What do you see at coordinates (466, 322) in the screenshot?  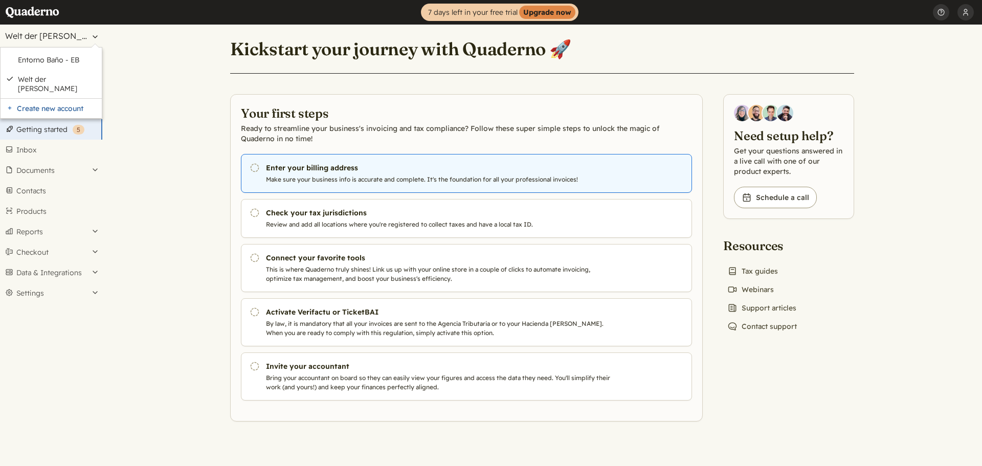 I see `a: Activate Verifactu or TicketBAI By law, it is mandatory that all your invoices are sent to the Ag...` at bounding box center [466, 322].